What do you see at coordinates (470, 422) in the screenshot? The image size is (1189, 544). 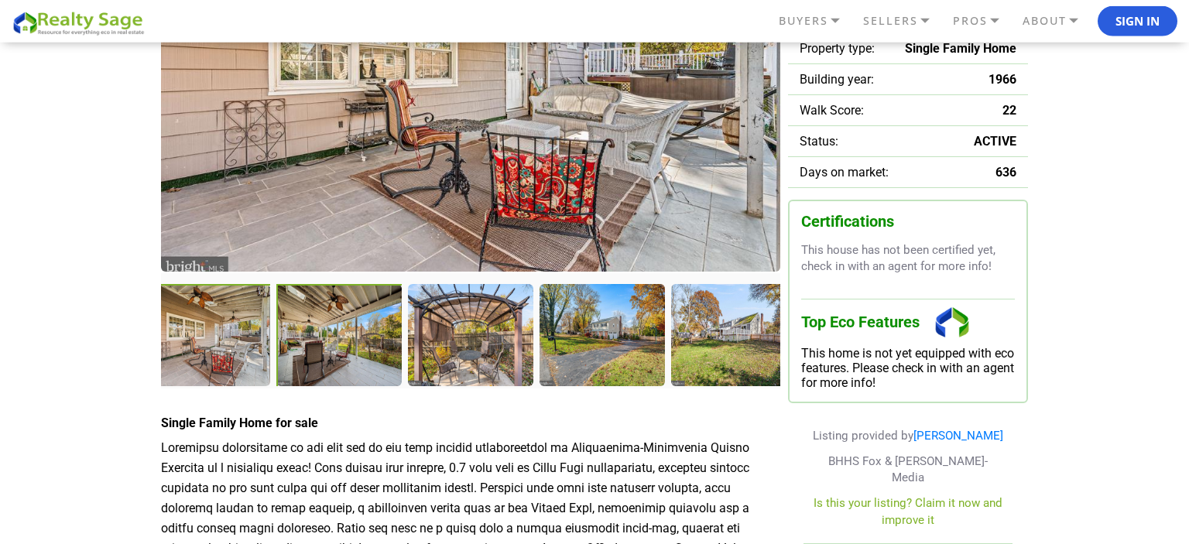 I see `h4: Single Family Home for sale` at bounding box center [470, 422].